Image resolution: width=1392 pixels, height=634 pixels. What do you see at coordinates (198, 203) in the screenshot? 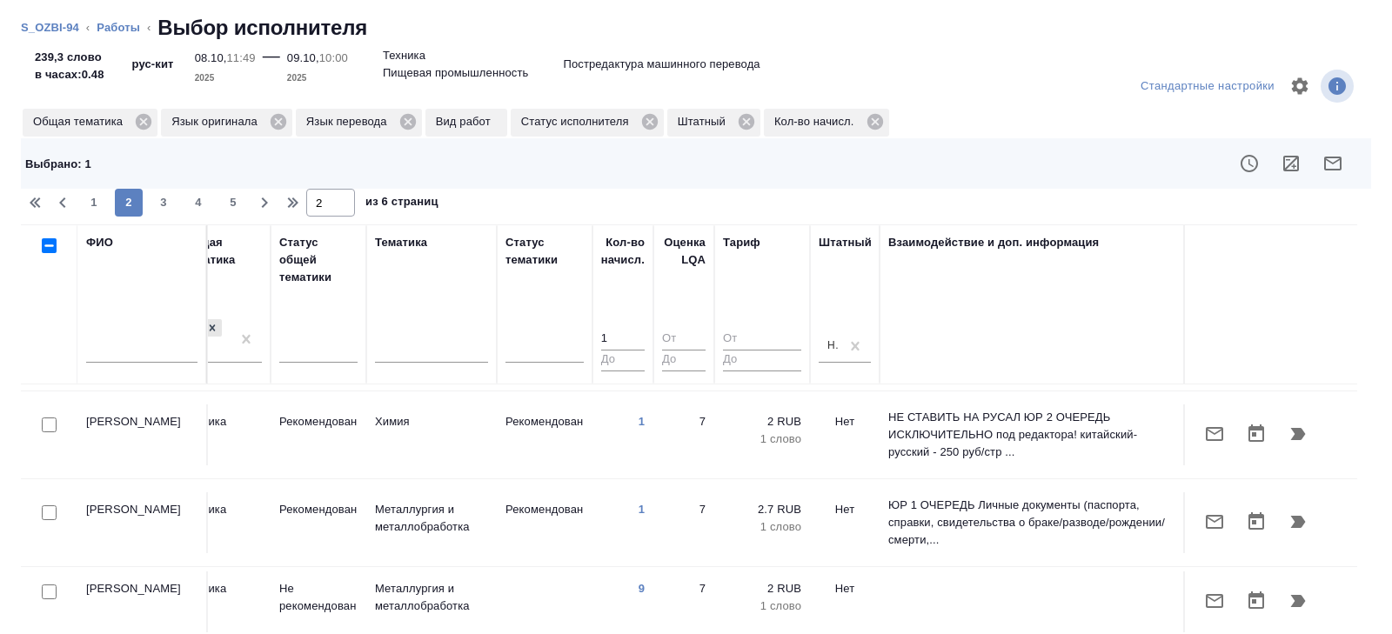
I see `span: 4` at bounding box center [198, 203].